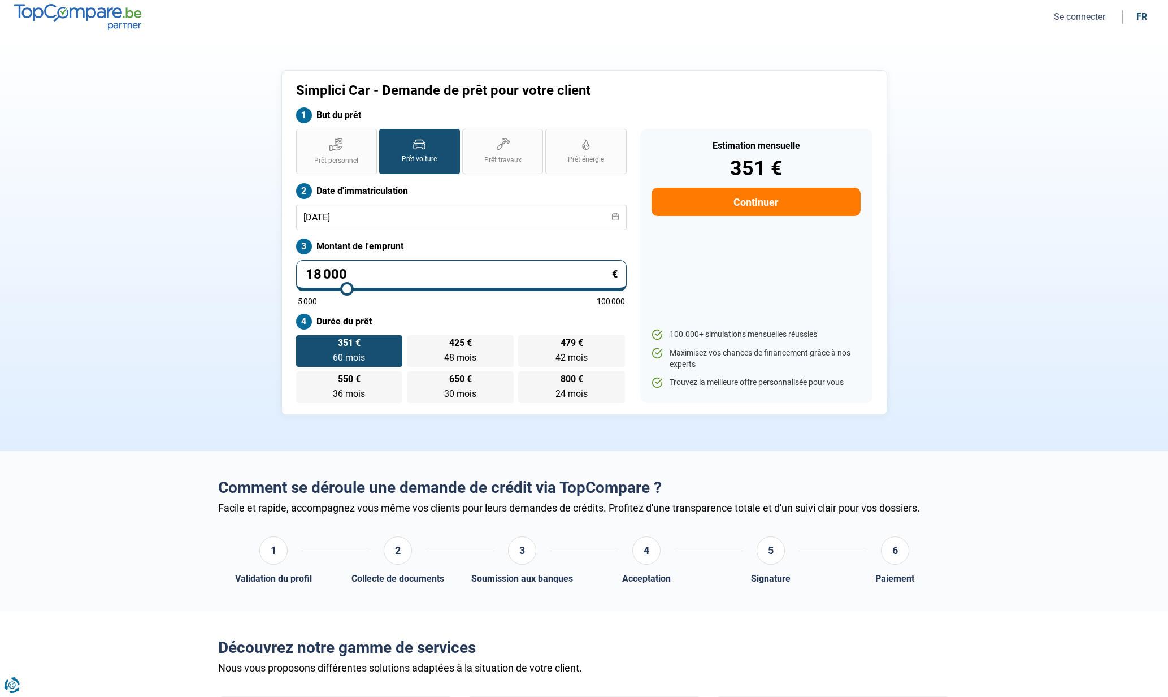 This screenshot has height=697, width=1168. What do you see at coordinates (460, 357) in the screenshot?
I see `span: 48 mois` at bounding box center [460, 357].